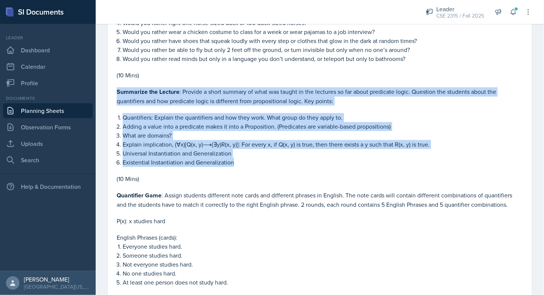  Describe the element at coordinates (323, 255) in the screenshot. I see `p: Someone studies hard.` at that location.